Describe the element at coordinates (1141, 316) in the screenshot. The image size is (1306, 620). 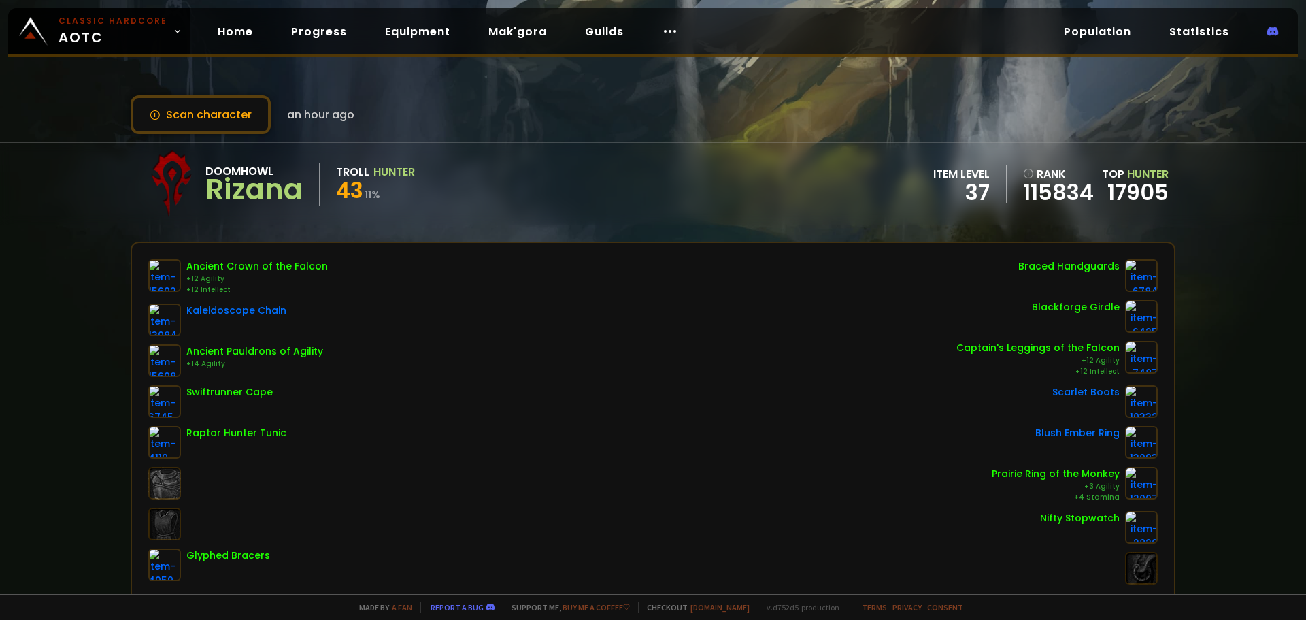
I see `img: item-6425` at that location.